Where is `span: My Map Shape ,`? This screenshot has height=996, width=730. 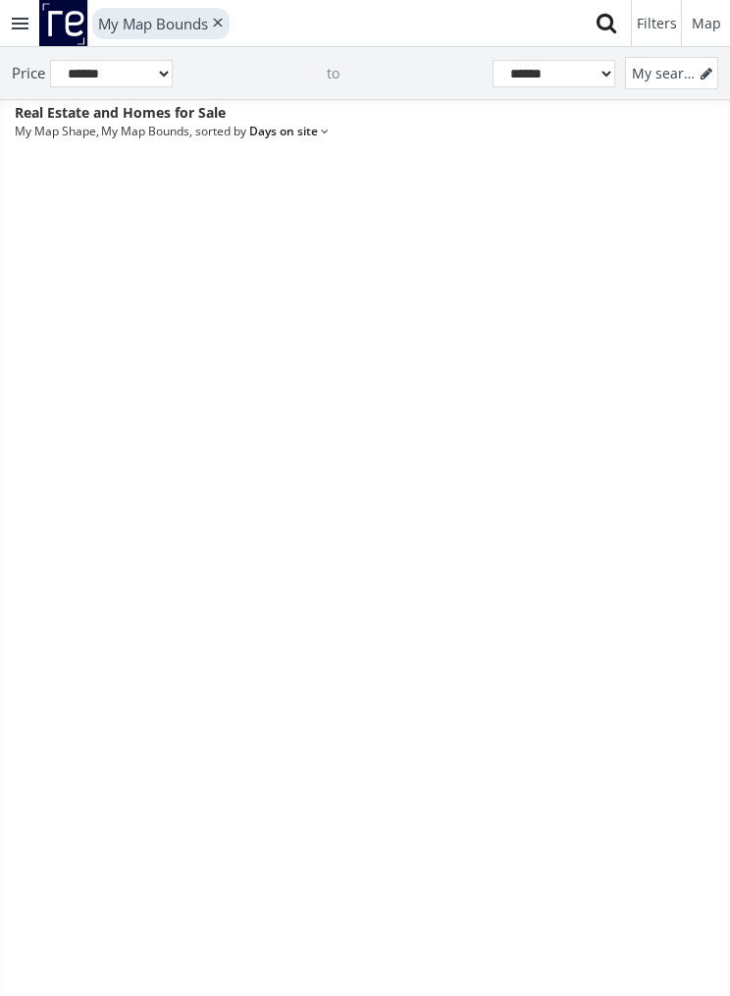
span: My Map Shape , is located at coordinates (57, 131).